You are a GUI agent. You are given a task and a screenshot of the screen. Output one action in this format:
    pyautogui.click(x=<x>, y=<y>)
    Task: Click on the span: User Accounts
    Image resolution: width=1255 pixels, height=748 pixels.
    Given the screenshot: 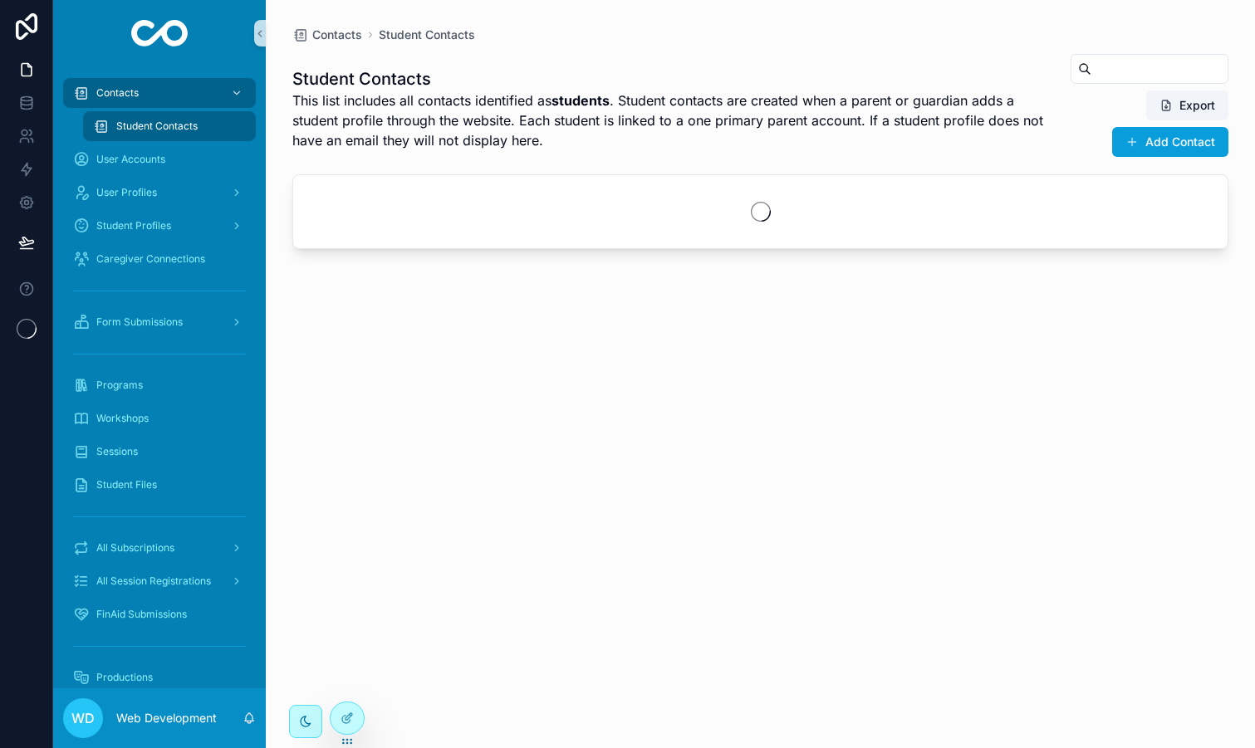 What is the action you would take?
    pyautogui.click(x=130, y=159)
    